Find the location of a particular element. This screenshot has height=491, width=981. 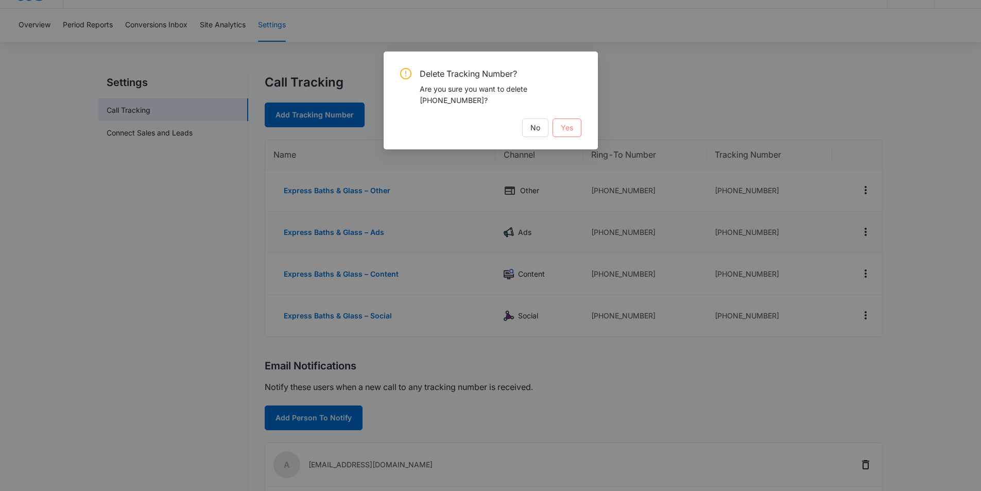

span: No is located at coordinates (535, 128).